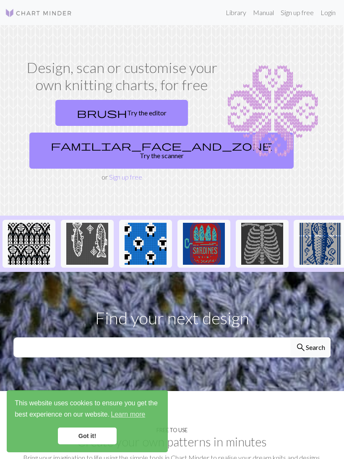 Image resolution: width=344 pixels, height=459 pixels. Describe the element at coordinates (262, 244) in the screenshot. I see `button: New Piskel-1.png (2).png` at that location.